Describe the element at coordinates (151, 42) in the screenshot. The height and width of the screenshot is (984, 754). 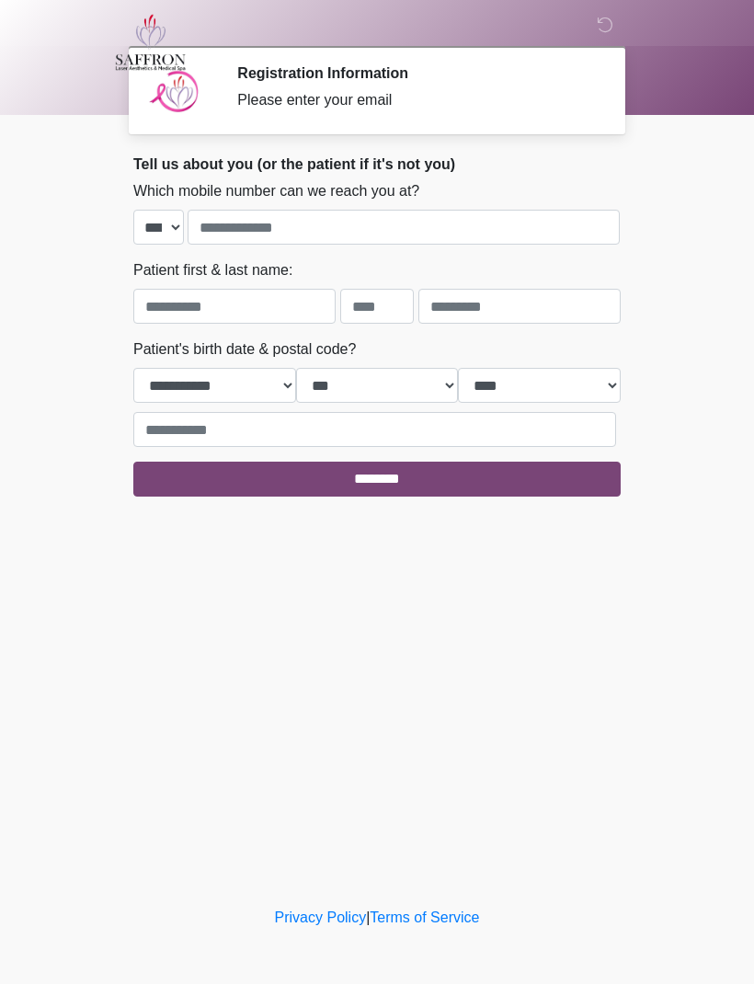
I see `img: Saffron Laser Aesthetics and Medical Spa Logo` at that location.